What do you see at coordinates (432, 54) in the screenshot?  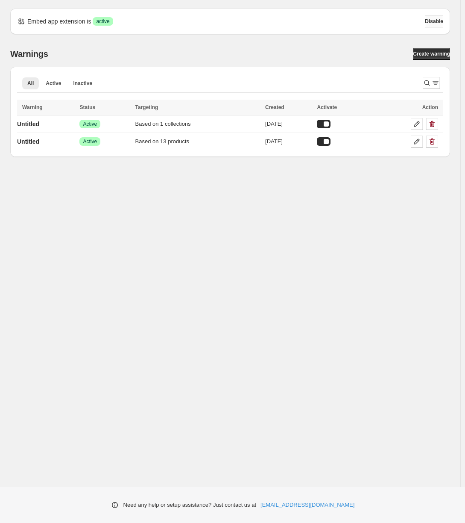 I see `span: Create warning` at bounding box center [432, 54].